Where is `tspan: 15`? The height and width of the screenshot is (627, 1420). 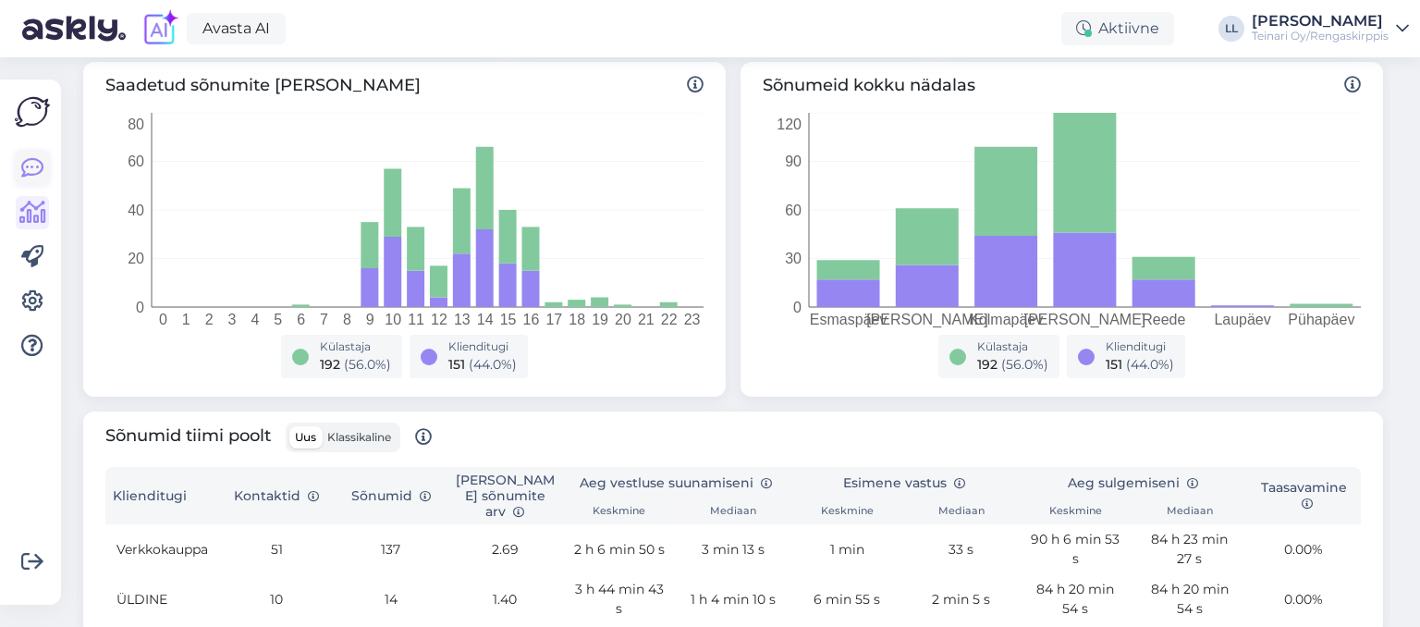
tspan: 15 is located at coordinates (509, 319).